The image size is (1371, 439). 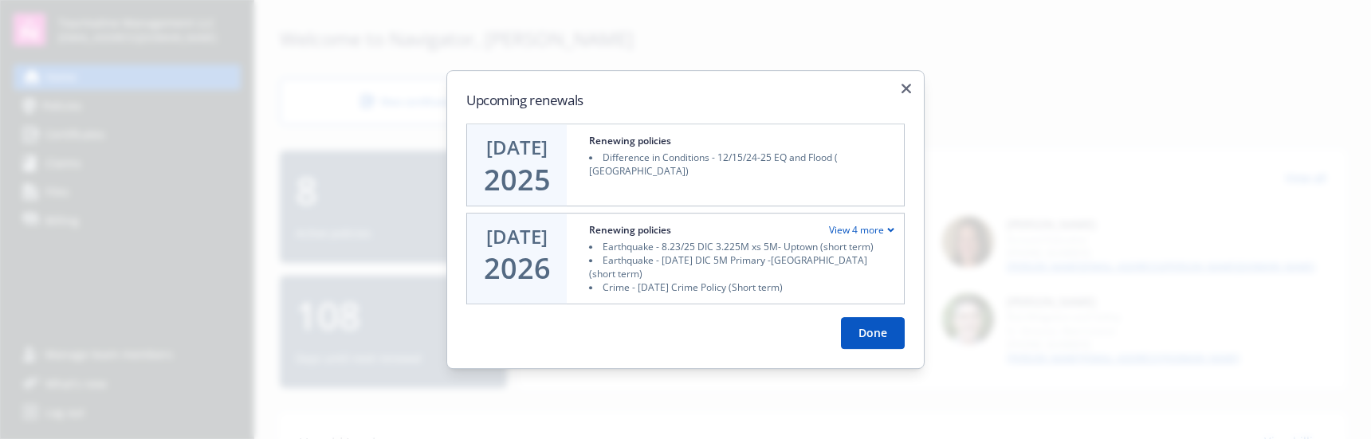 I want to click on li: Earthquake - 8.23/25 DIC 3.225M xs 5M- Uptown (short term), so click(x=741, y=246).